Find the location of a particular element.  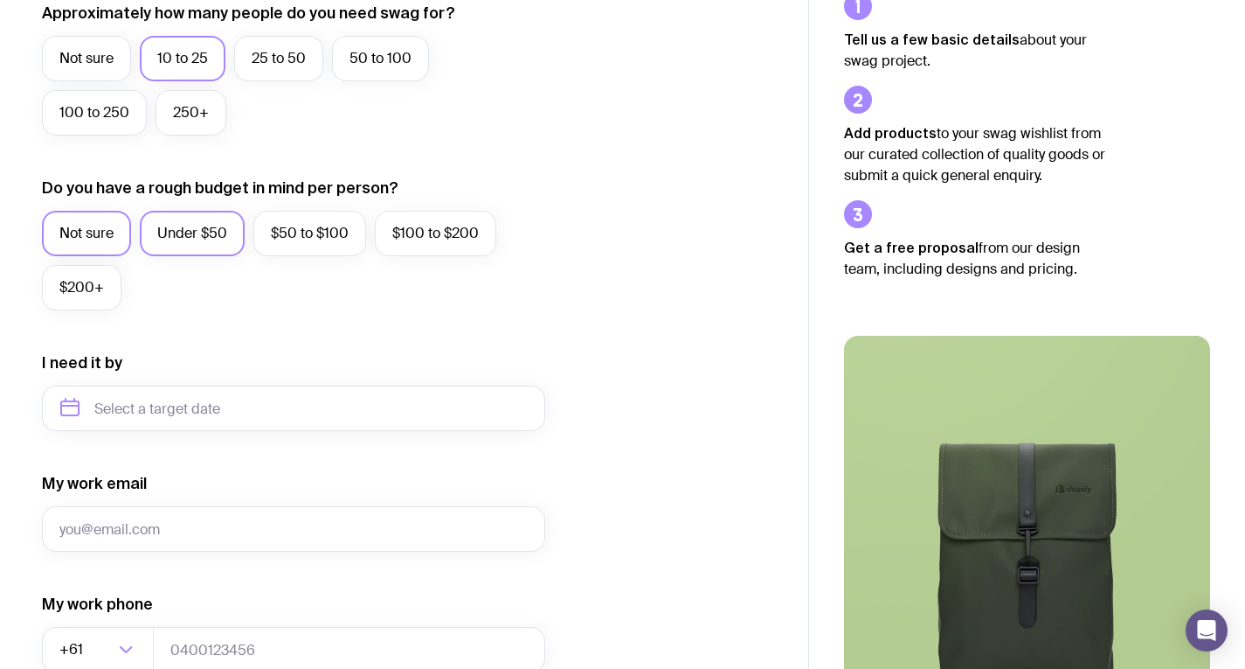

label: 50 to 100 is located at coordinates (380, 59).